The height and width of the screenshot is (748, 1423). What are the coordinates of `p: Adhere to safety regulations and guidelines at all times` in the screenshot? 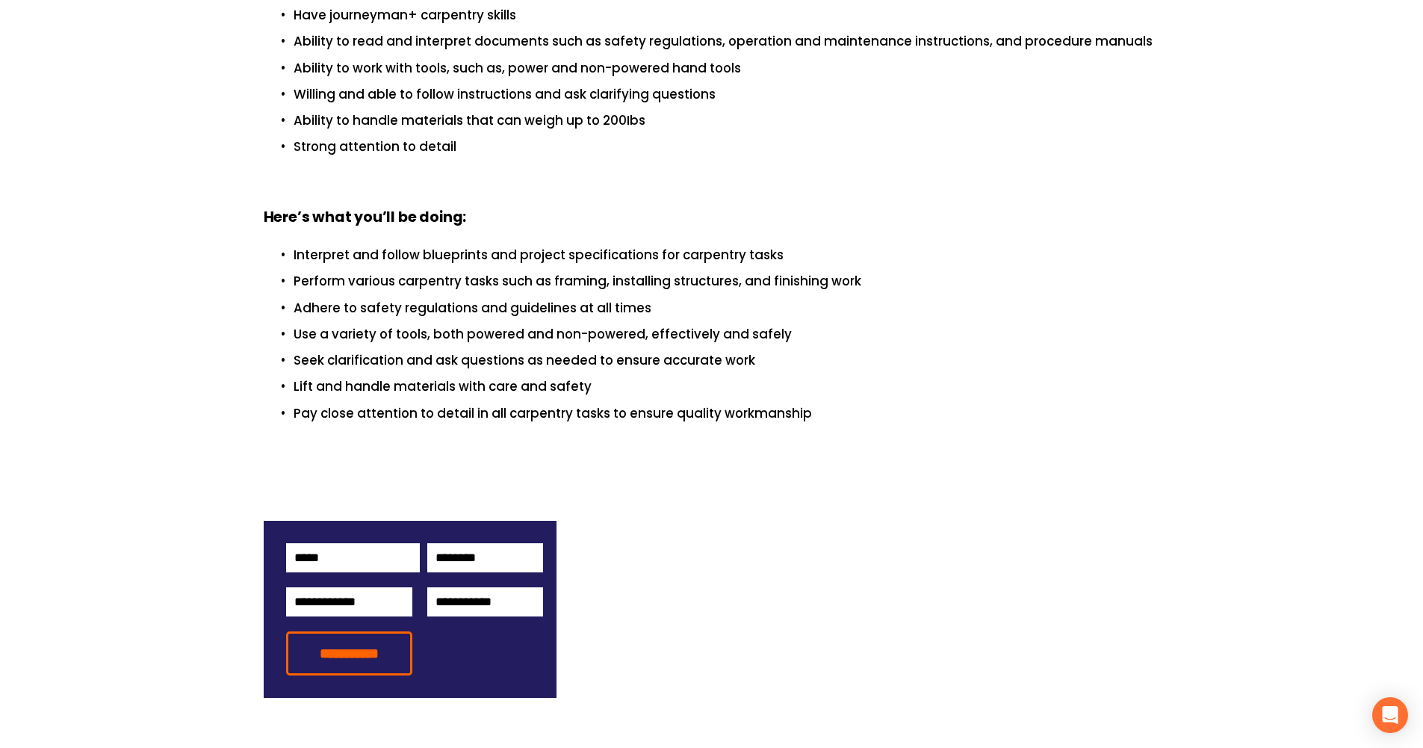 It's located at (727, 308).